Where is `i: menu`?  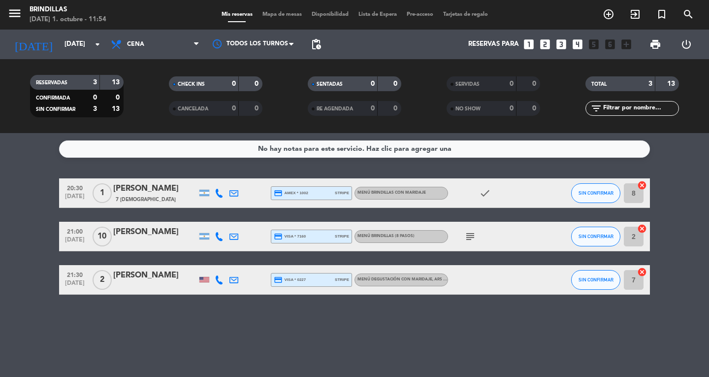 i: menu is located at coordinates (15, 13).